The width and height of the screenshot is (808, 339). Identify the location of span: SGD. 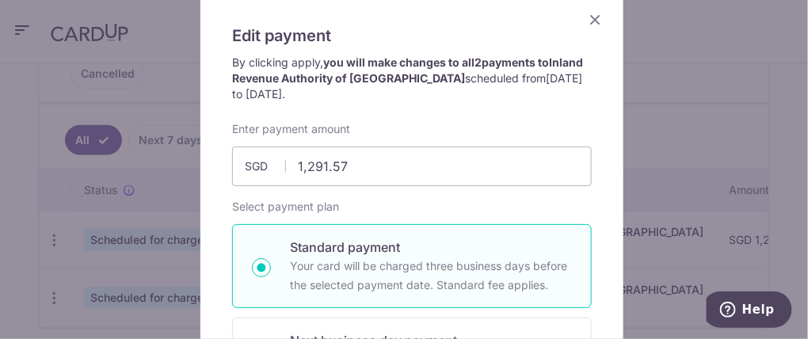
(265, 166).